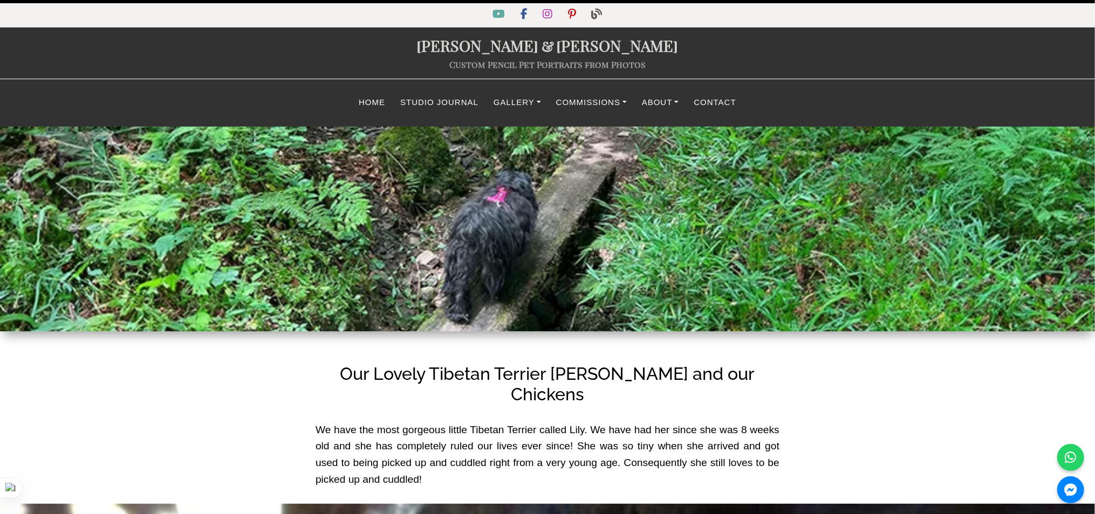  I want to click on a: Gallery, so click(517, 102).